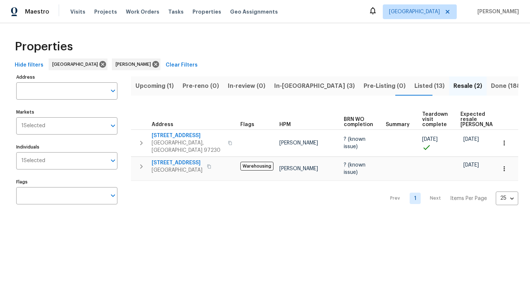 The height and width of the screenshot is (286, 530). Describe the element at coordinates (176, 12) in the screenshot. I see `span: Tasks` at that location.